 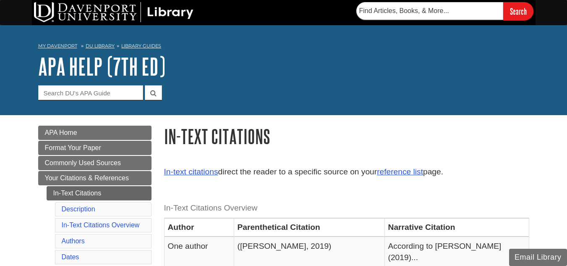 I want to click on img: DU Library, so click(x=114, y=12).